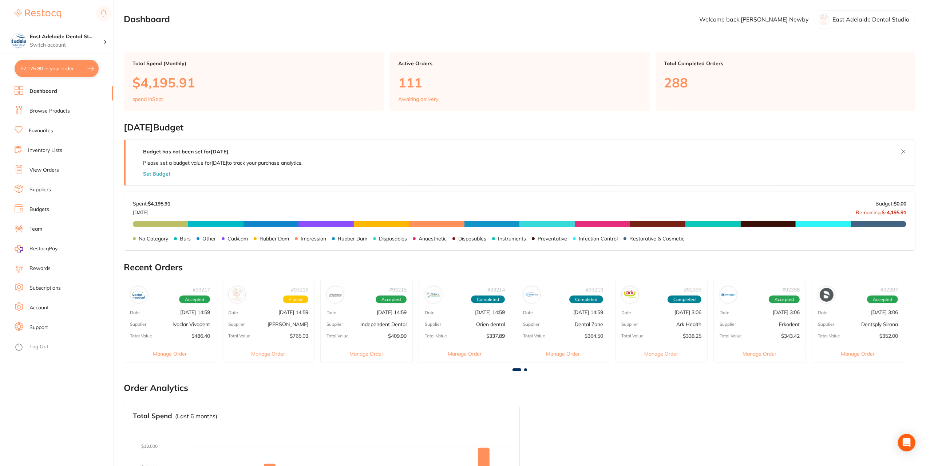 This screenshot has width=930, height=466. I want to click on img: Dentsply Sirona, so click(827, 295).